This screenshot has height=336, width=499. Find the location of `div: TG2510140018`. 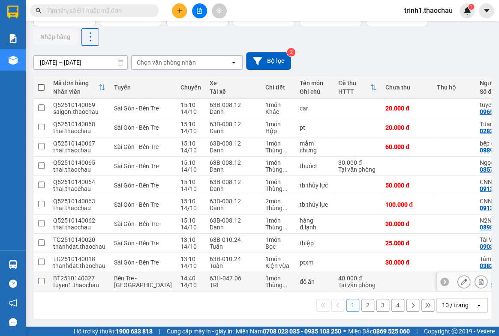

div: TG2510140018 is located at coordinates (79, 259).